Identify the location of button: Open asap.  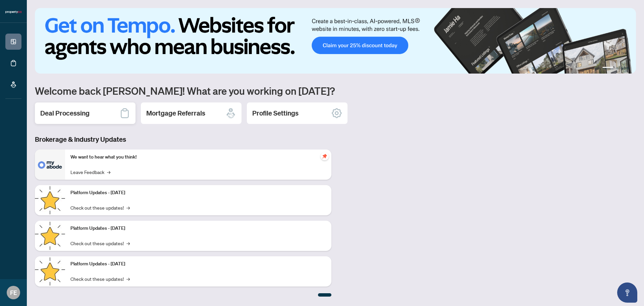
(627, 292).